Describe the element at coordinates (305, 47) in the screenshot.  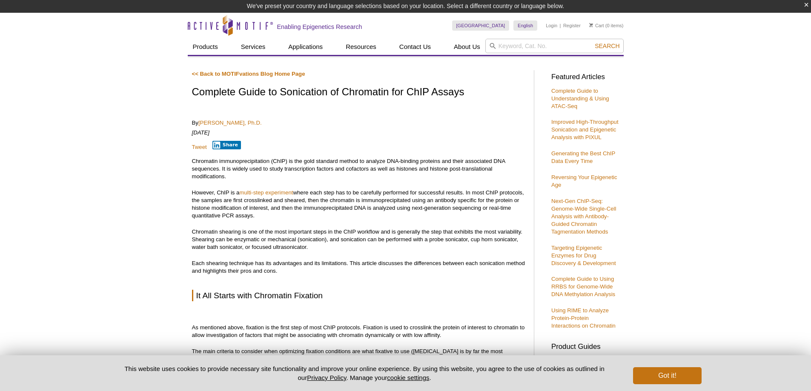
I see `a: Applications` at that location.